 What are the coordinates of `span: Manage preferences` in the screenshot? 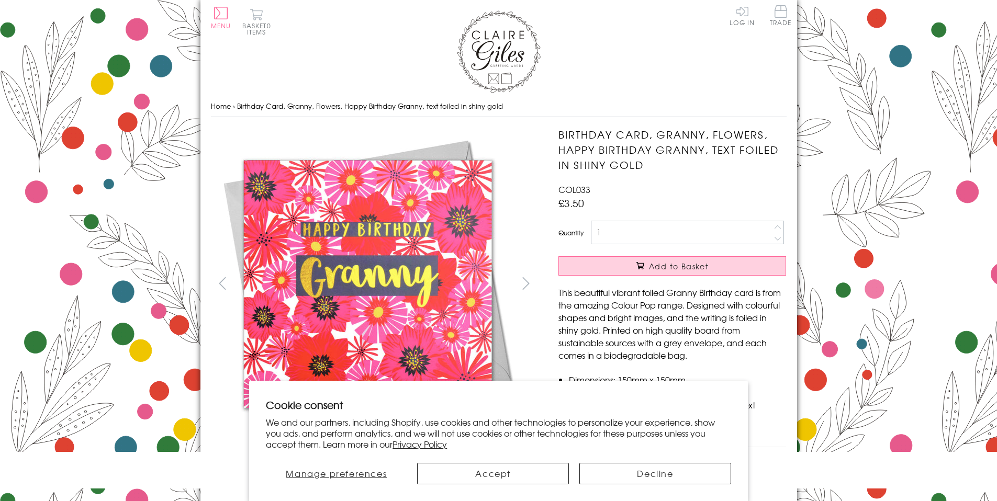 It's located at (336, 474).